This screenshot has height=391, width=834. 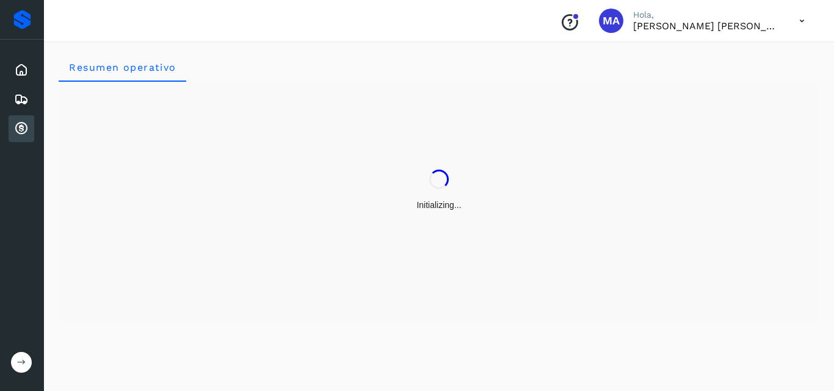 What do you see at coordinates (122, 67) in the screenshot?
I see `span: Resumen operativo` at bounding box center [122, 67].